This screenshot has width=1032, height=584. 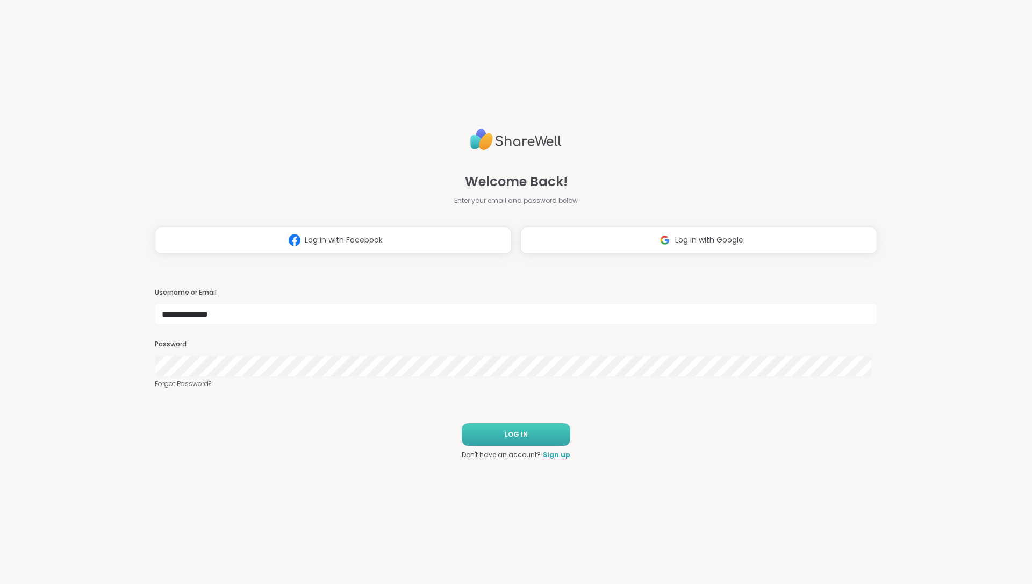 What do you see at coordinates (516, 434) in the screenshot?
I see `button: LOG IN` at bounding box center [516, 434].